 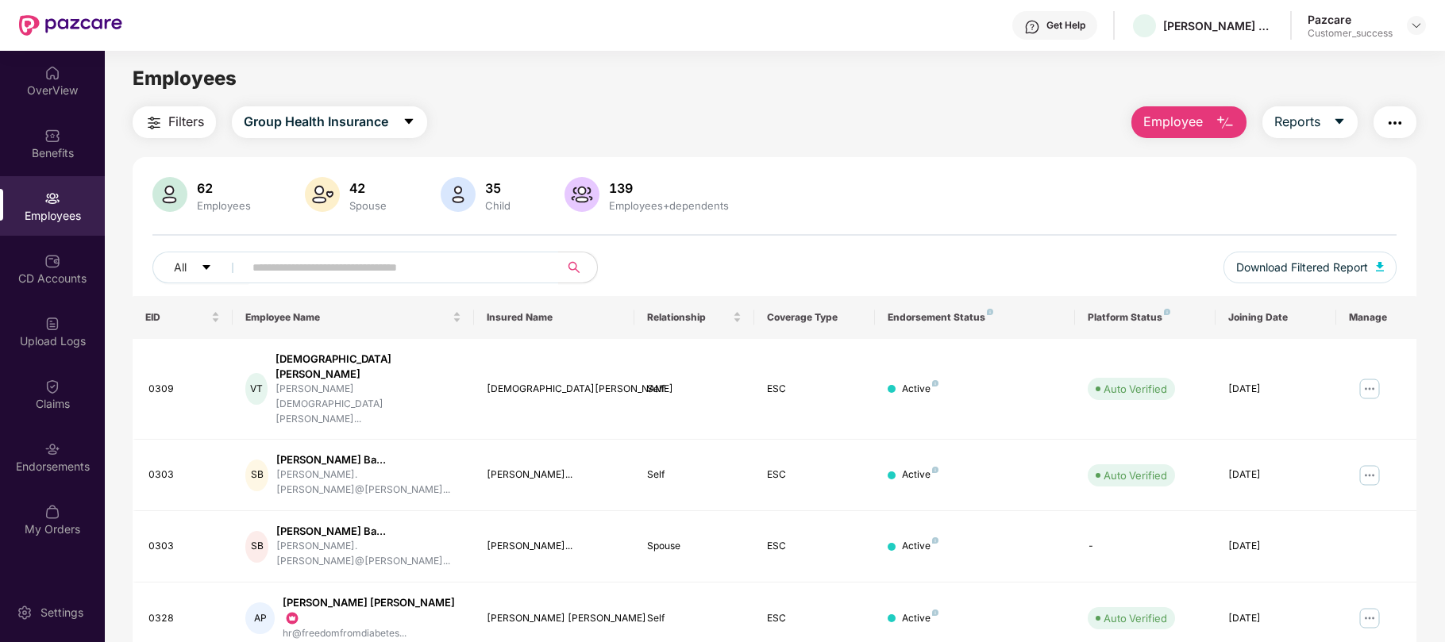 What do you see at coordinates (1350, 33) in the screenshot?
I see `div: Customer_success` at bounding box center [1350, 33].